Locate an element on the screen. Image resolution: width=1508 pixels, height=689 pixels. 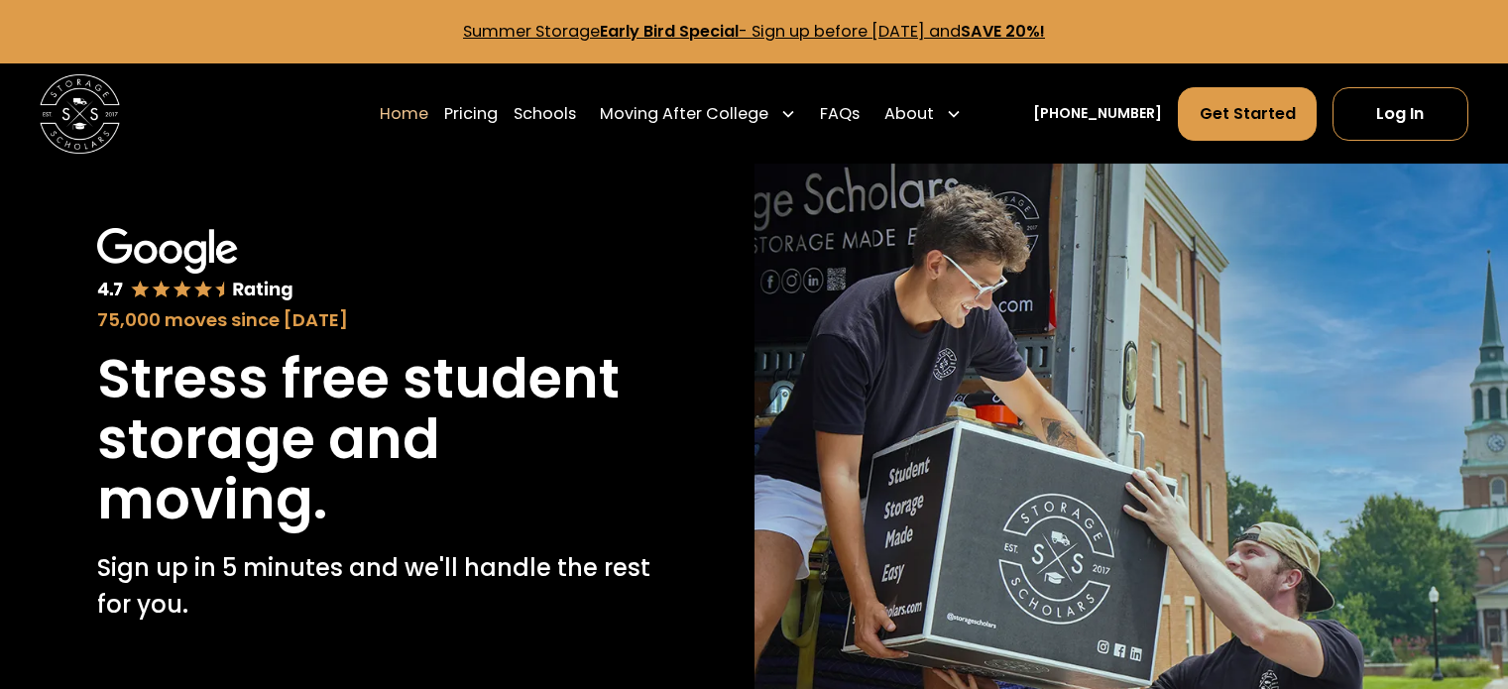
p: Sign up in 5 minutes and we'll handle the rest for you. is located at coordinates (377, 586).